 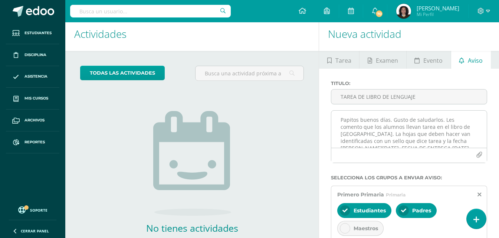 I want to click on a: Reportes, so click(x=33, y=142).